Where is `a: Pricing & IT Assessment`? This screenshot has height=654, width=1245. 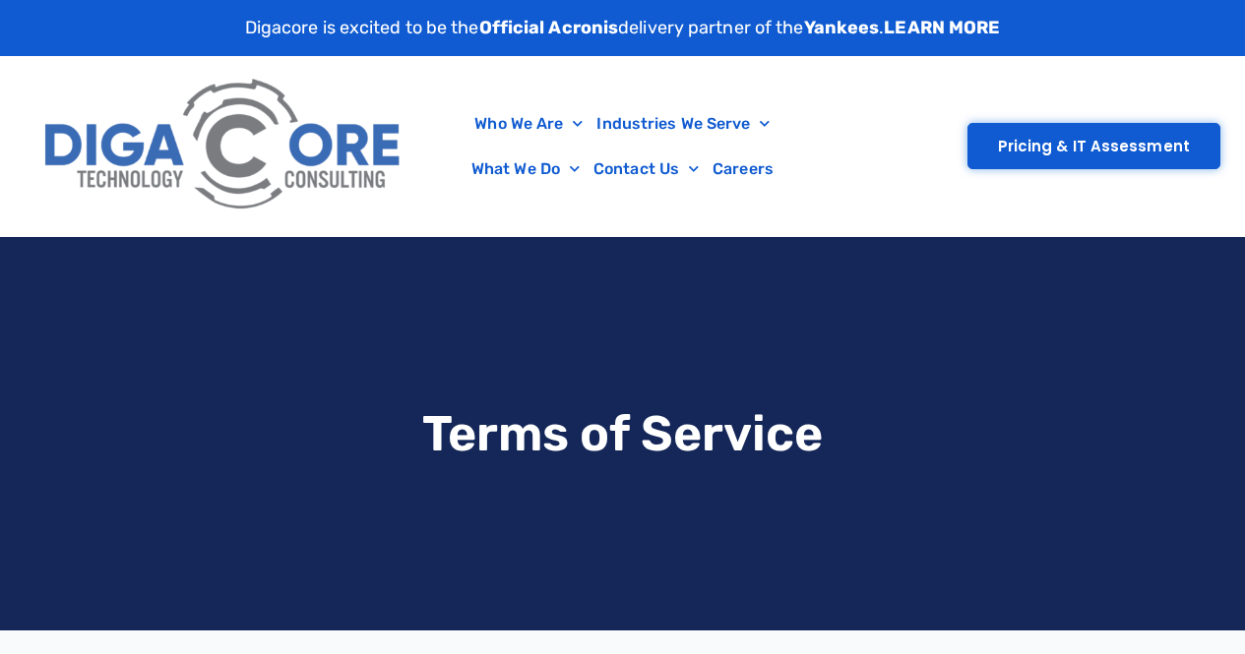 a: Pricing & IT Assessment is located at coordinates (1093, 146).